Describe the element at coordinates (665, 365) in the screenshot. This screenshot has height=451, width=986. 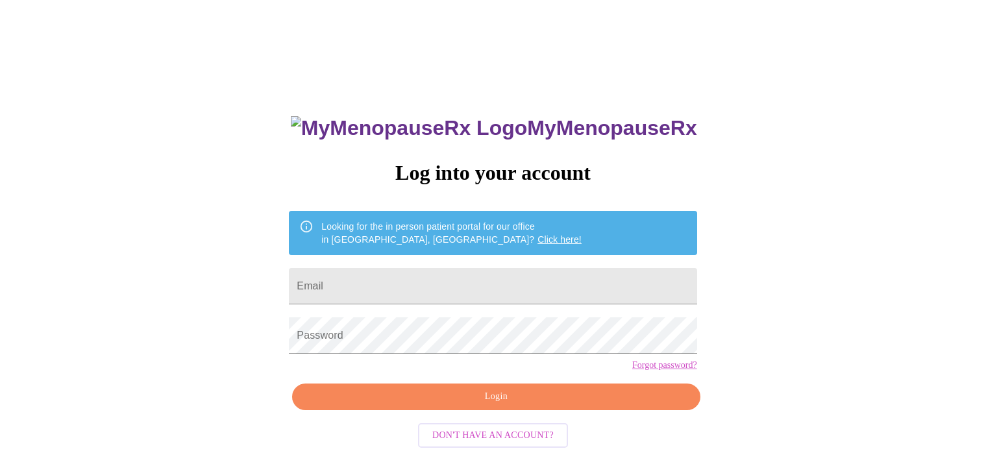
I see `a: Forgot password?` at that location.